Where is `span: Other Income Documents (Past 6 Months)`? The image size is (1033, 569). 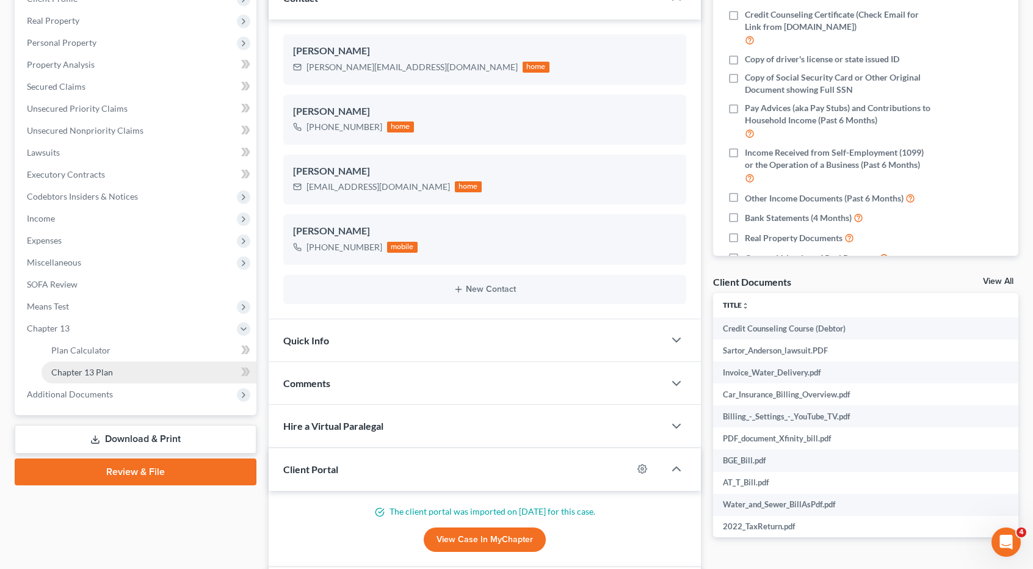 span: Other Income Documents (Past 6 Months) is located at coordinates (824, 198).